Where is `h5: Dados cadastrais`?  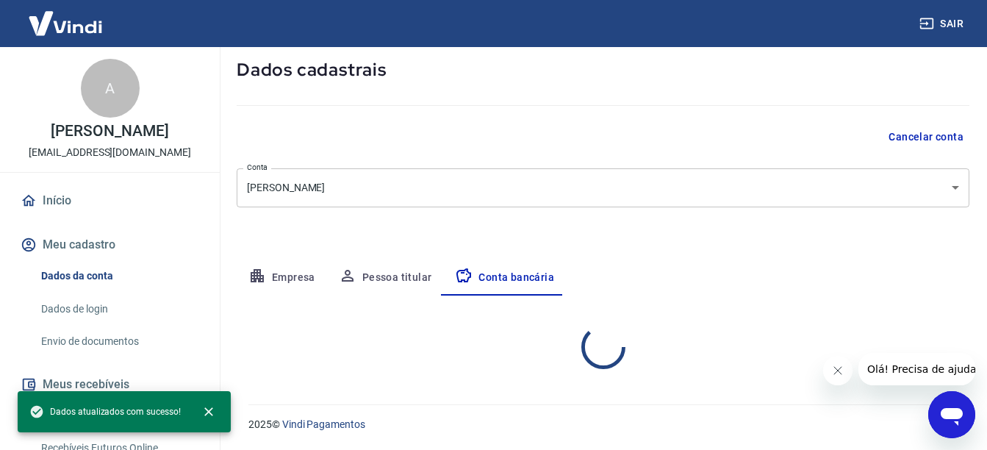
h5: Dados cadastrais is located at coordinates (603, 70).